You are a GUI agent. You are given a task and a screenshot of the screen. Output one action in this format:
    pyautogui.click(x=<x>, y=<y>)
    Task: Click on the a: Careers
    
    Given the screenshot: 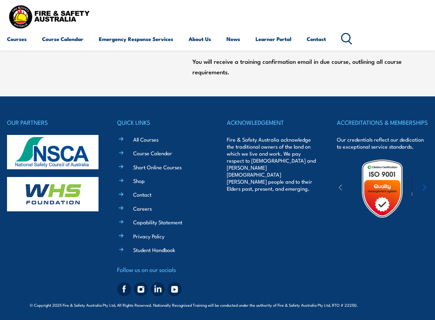 What is the action you would take?
    pyautogui.click(x=142, y=208)
    